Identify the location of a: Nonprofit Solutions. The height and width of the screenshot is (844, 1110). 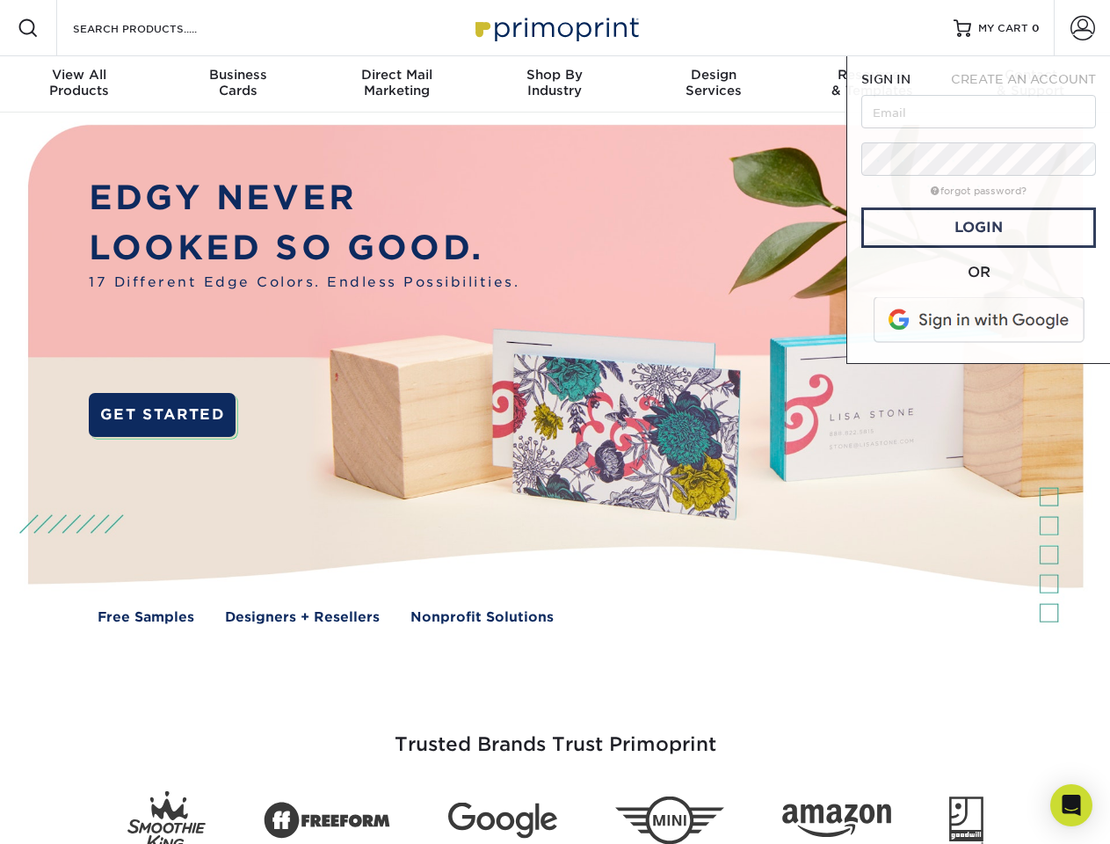
(482, 617).